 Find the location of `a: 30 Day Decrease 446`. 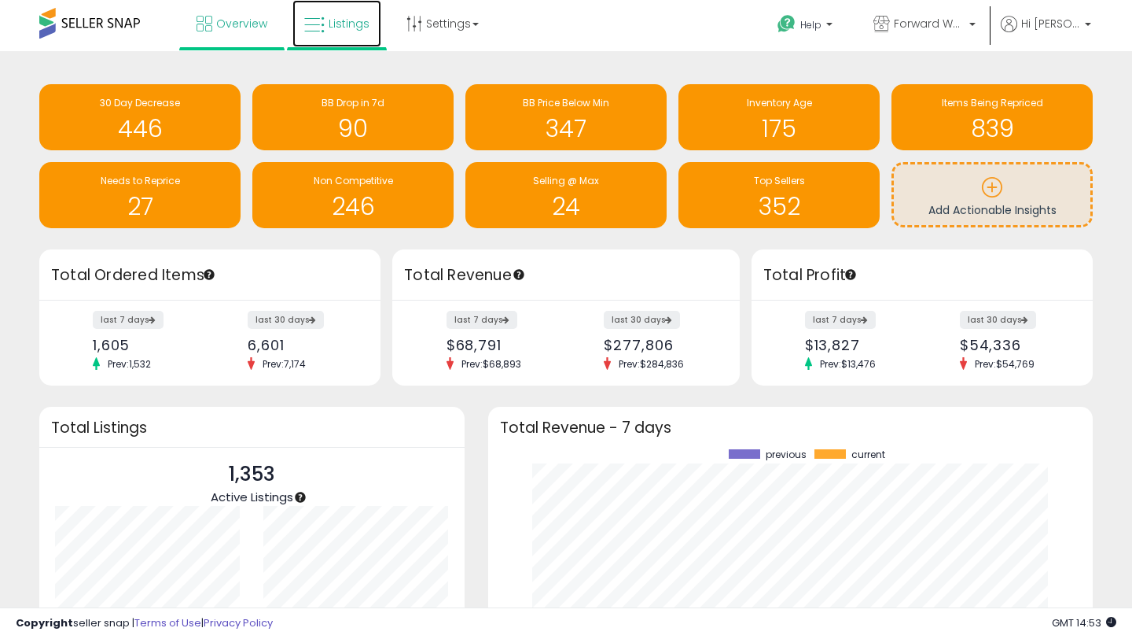

a: 30 Day Decrease 446 is located at coordinates (140, 117).